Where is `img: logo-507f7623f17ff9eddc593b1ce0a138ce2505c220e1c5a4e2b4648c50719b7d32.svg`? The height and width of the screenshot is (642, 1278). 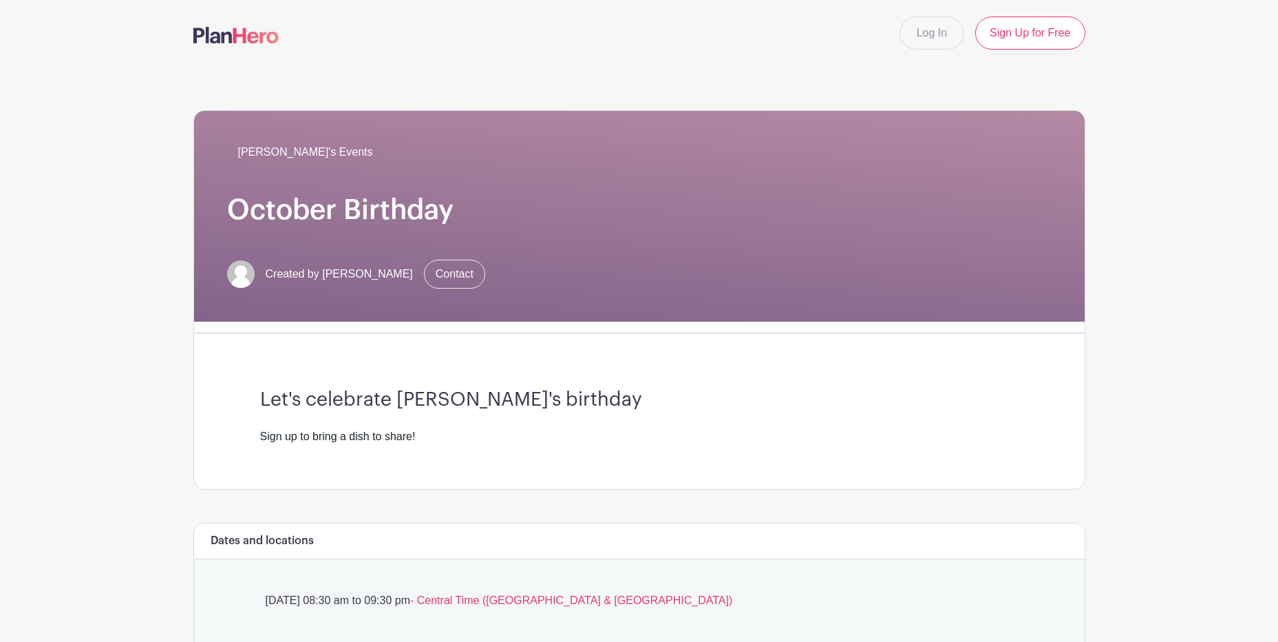 img: logo-507f7623f17ff9eddc593b1ce0a138ce2505c220e1c5a4e2b4648c50719b7d32.svg is located at coordinates (236, 35).